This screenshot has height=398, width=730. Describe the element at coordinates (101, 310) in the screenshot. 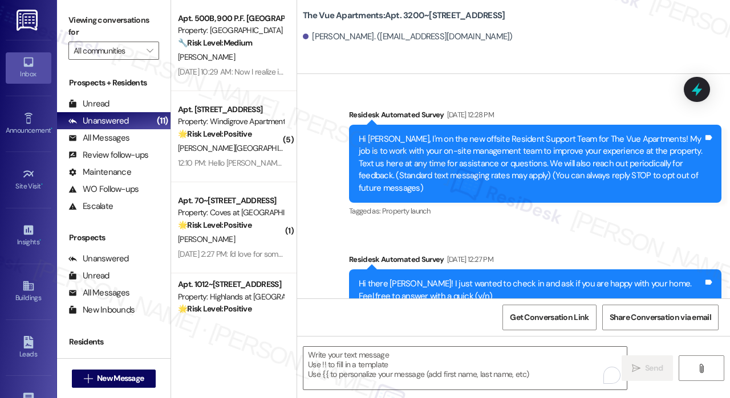

I see `div: New Inbounds` at that location.